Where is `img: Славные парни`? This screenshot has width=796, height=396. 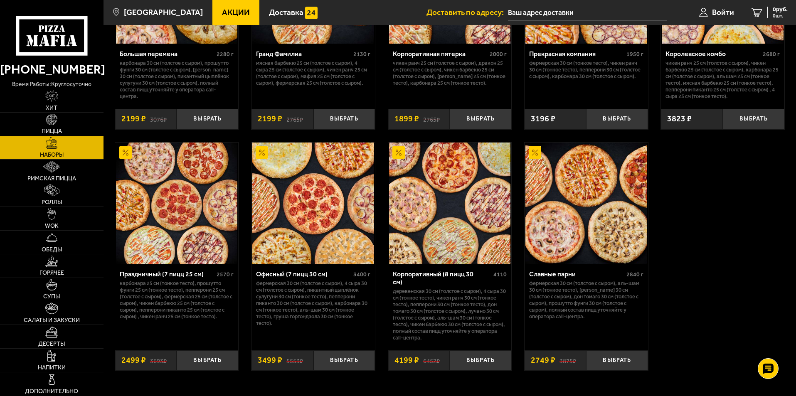 img: Славные парни is located at coordinates (586, 203).